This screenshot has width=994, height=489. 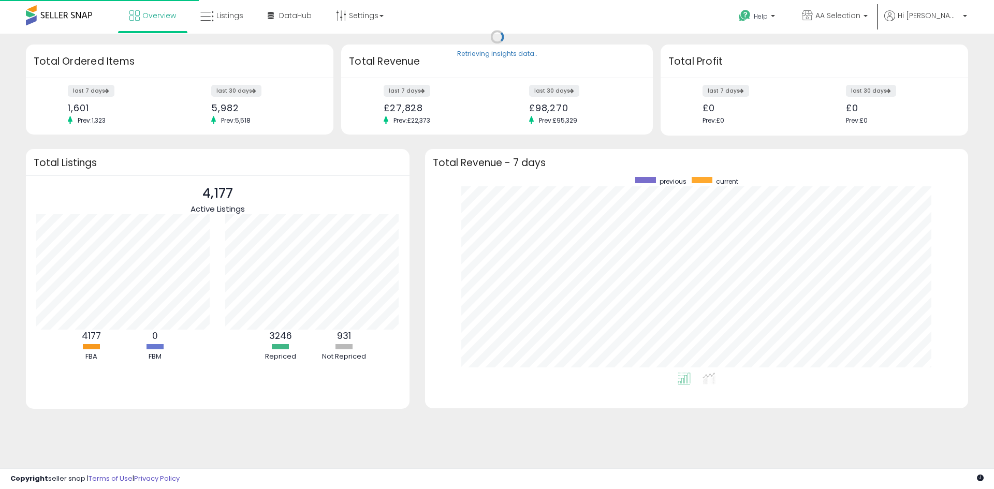 What do you see at coordinates (155, 336) in the screenshot?
I see `b: 0` at bounding box center [155, 336].